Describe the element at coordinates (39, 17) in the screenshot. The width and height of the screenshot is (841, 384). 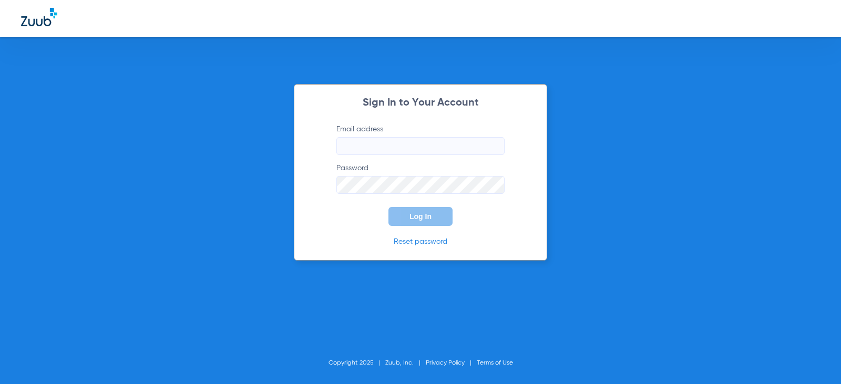
I see `img: Zuub Logo` at that location.